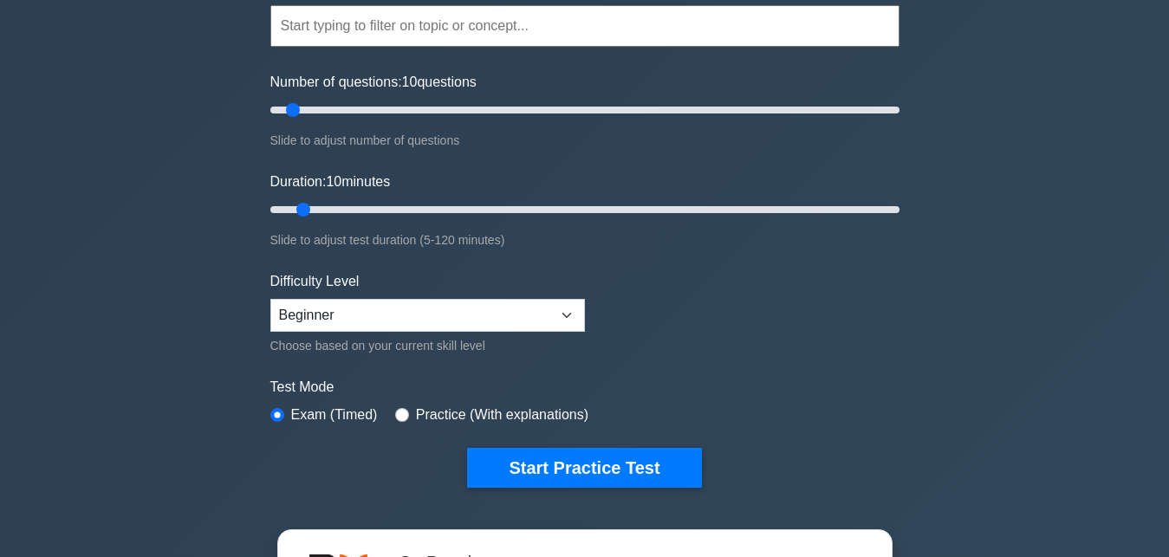 The width and height of the screenshot is (1169, 557). What do you see at coordinates (373, 82) in the screenshot?
I see `label: Number of questions: questions` at bounding box center [373, 82].